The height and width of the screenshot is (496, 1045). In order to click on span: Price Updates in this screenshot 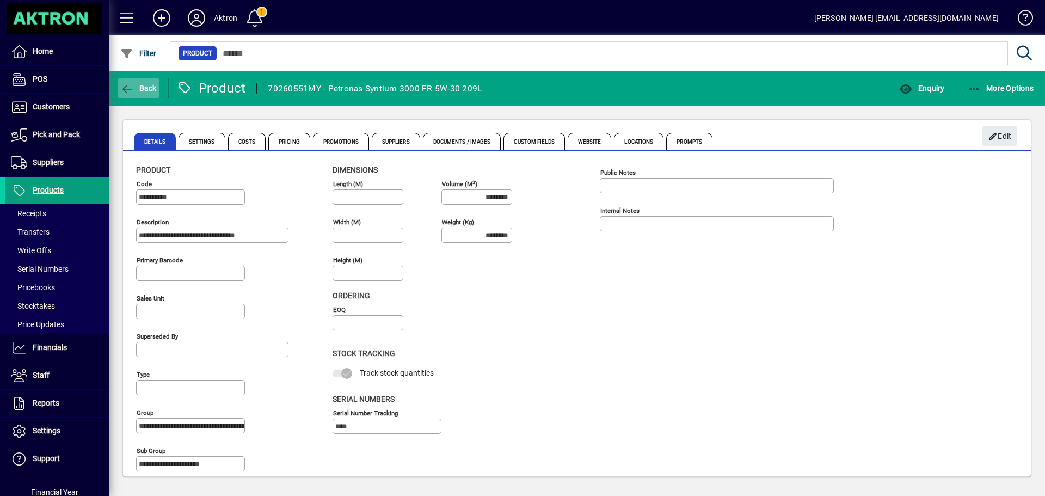, I will do `click(38, 324)`.